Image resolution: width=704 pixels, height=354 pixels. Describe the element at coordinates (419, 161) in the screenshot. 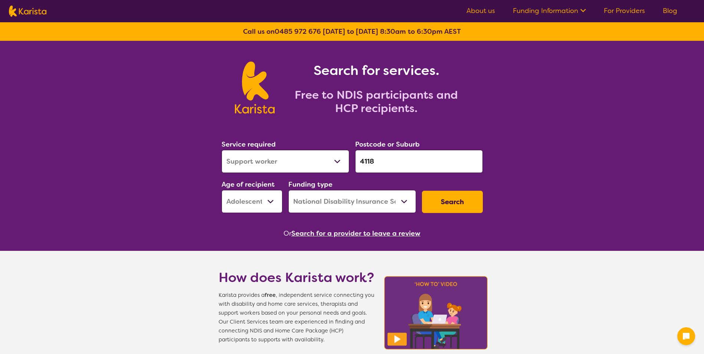

I see `input: Type` at that location.